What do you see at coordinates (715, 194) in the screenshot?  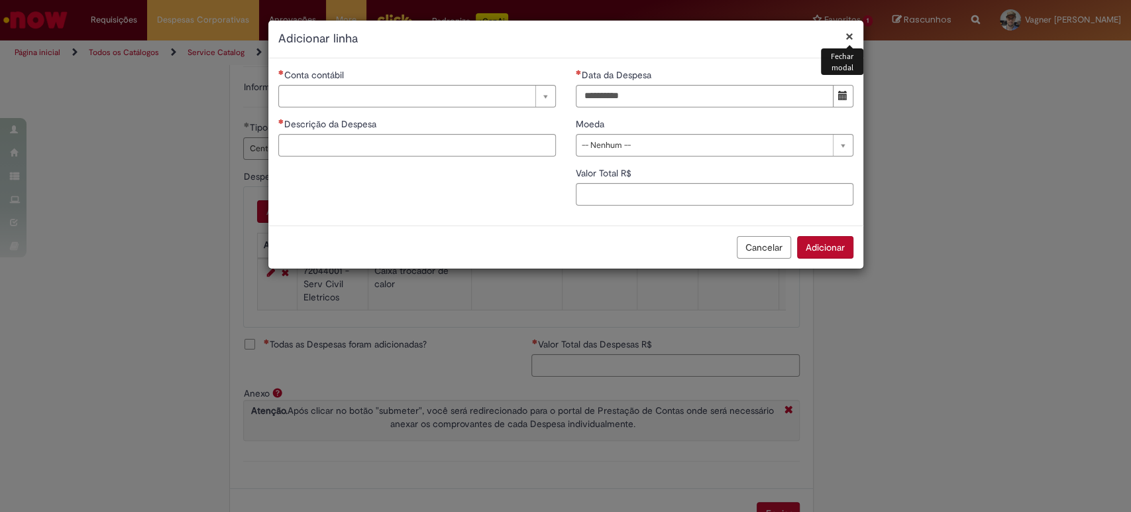 I see `input: Valor Total R$` at bounding box center [715, 194].